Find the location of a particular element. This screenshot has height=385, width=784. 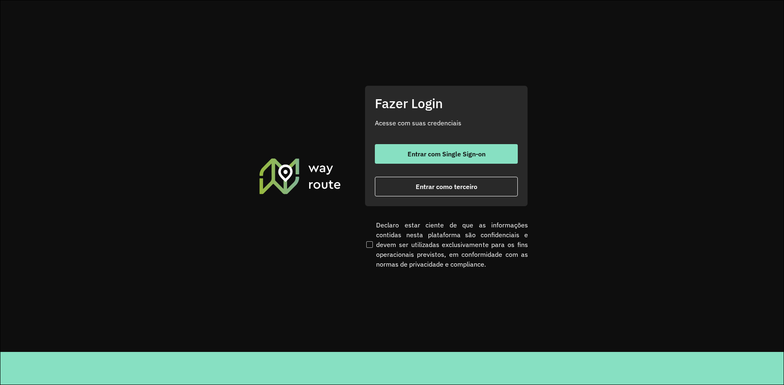

span: Entrar como terceiro is located at coordinates (446, 187).